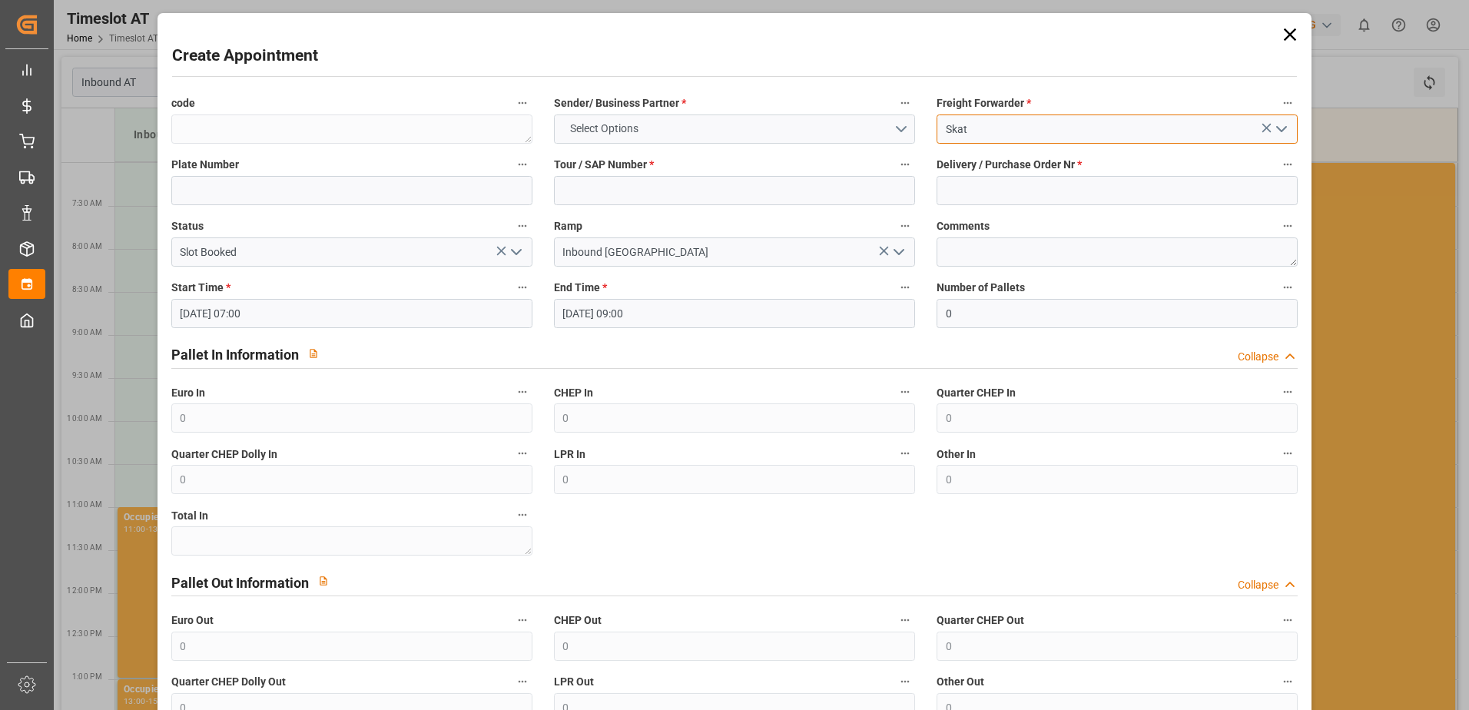  Describe the element at coordinates (905, 682) in the screenshot. I see `button: LPR Out` at that location.